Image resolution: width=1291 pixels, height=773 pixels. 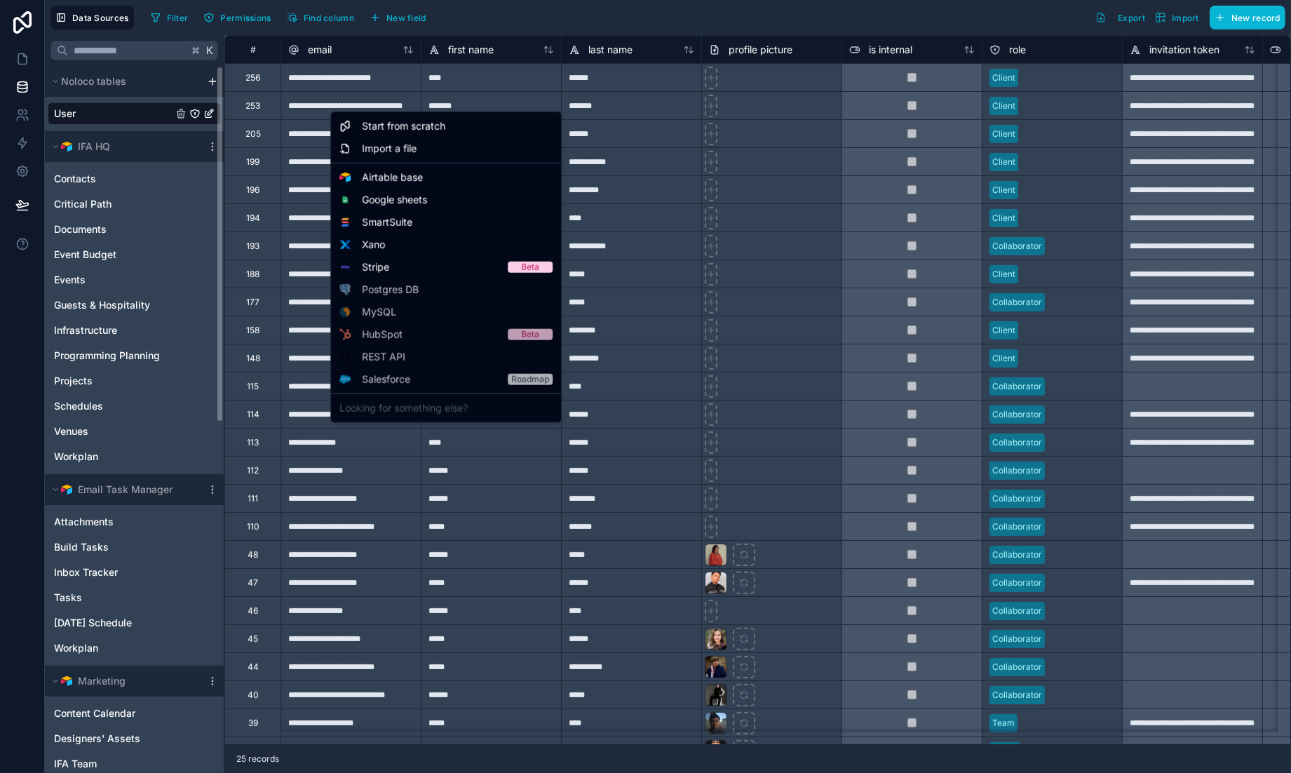 What do you see at coordinates (379, 312) in the screenshot?
I see `span: MySQL` at bounding box center [379, 312].